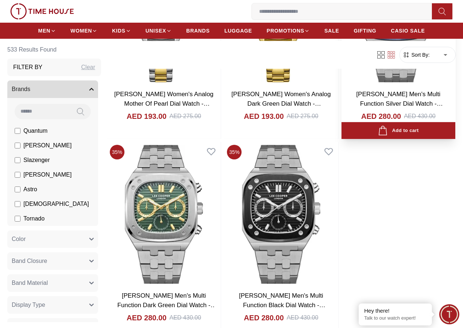 The height and width of the screenshot is (328, 463). What do you see at coordinates (19, 239) in the screenshot?
I see `span: Color` at bounding box center [19, 239].